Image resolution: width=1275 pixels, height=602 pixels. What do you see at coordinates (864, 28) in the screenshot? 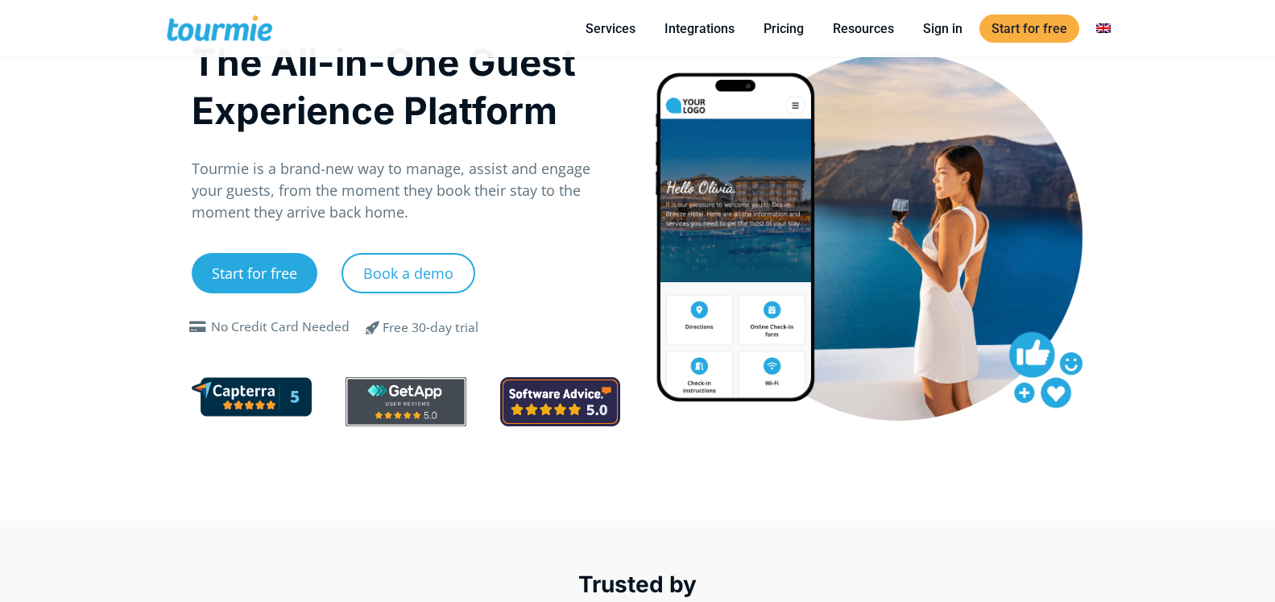
I see `a: Resources` at bounding box center [864, 28].